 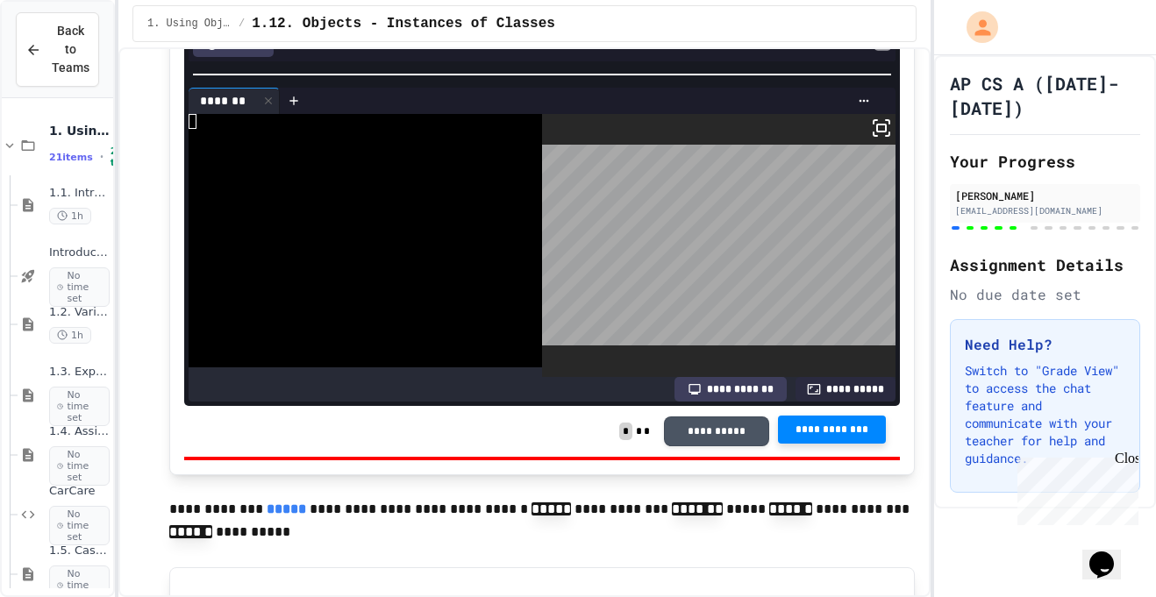 What do you see at coordinates (1045, 345) in the screenshot?
I see `h3: Need Help?` at bounding box center [1045, 345].